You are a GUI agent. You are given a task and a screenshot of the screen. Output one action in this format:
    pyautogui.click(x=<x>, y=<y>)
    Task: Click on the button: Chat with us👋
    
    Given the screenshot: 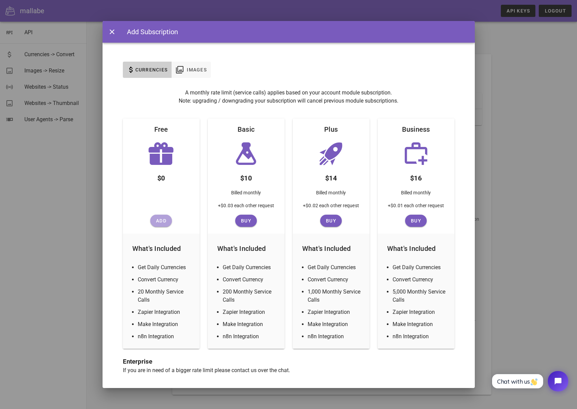 What is the action you would take?
    pyautogui.click(x=33, y=16)
    